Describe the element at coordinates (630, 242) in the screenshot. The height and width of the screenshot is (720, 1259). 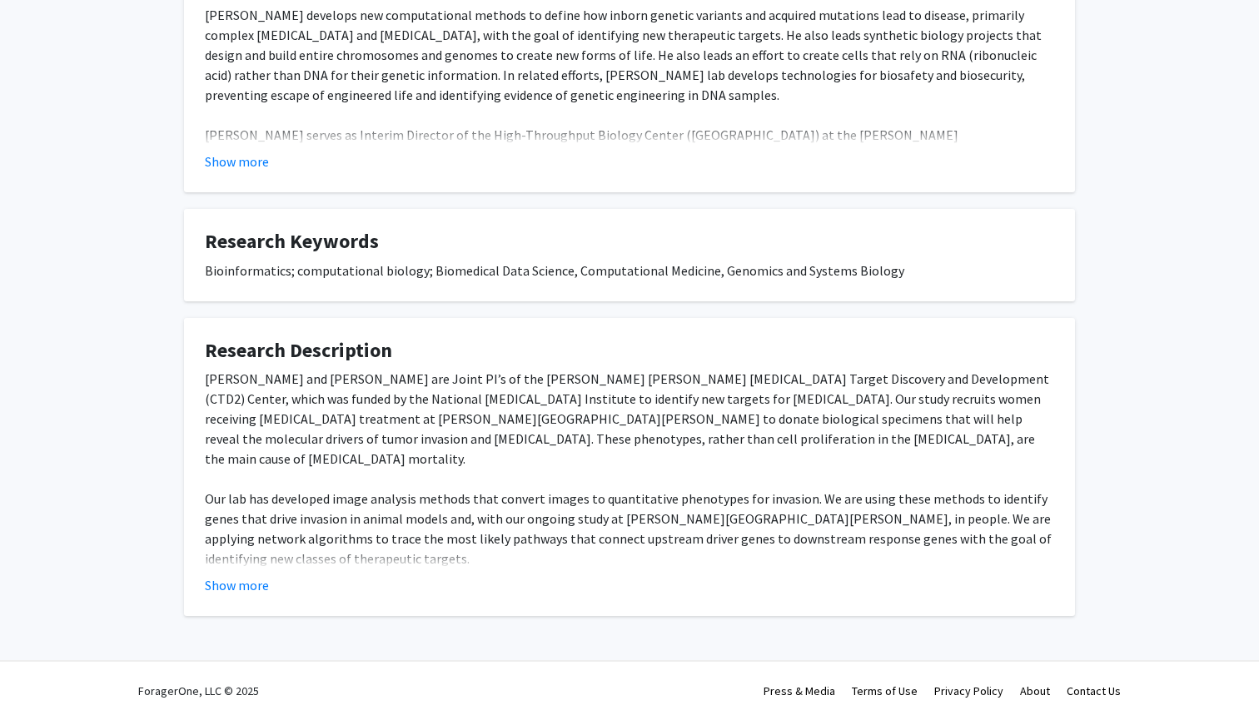
I see `h4: Research Keywords` at that location.